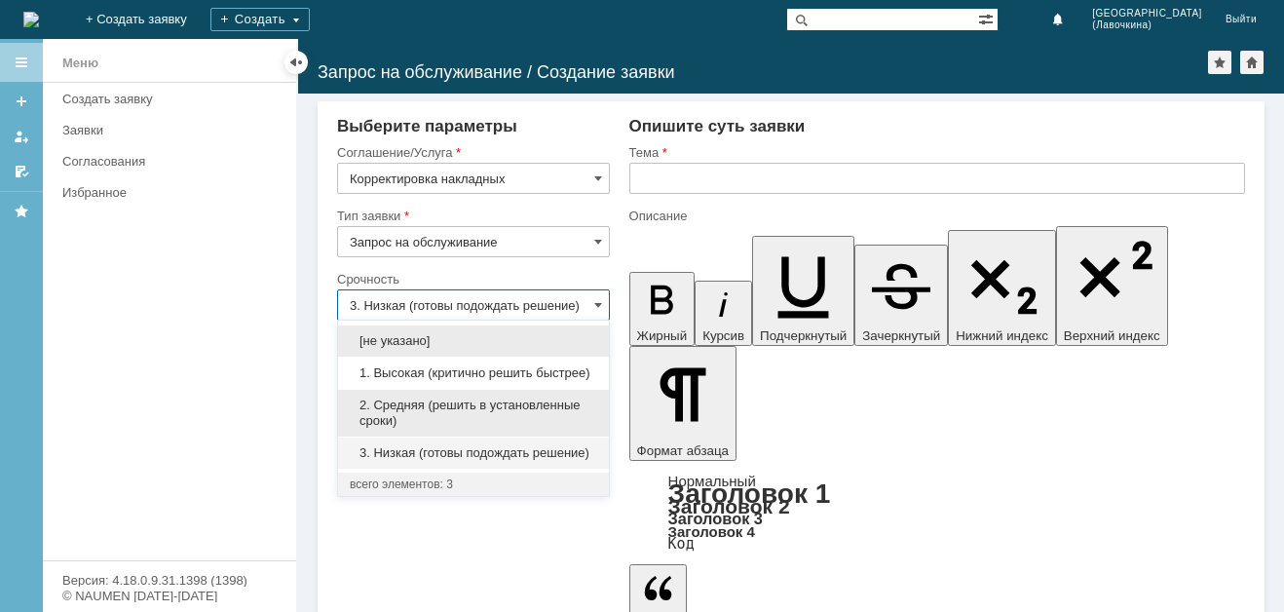 The width and height of the screenshot is (1284, 612). I want to click on span: Зачеркнутый, so click(901, 335).